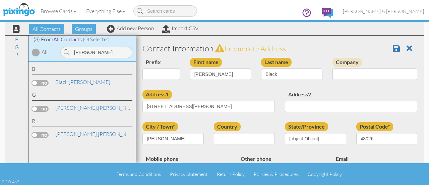  What do you see at coordinates (206, 62) in the screenshot?
I see `label: First name` at bounding box center [206, 62].